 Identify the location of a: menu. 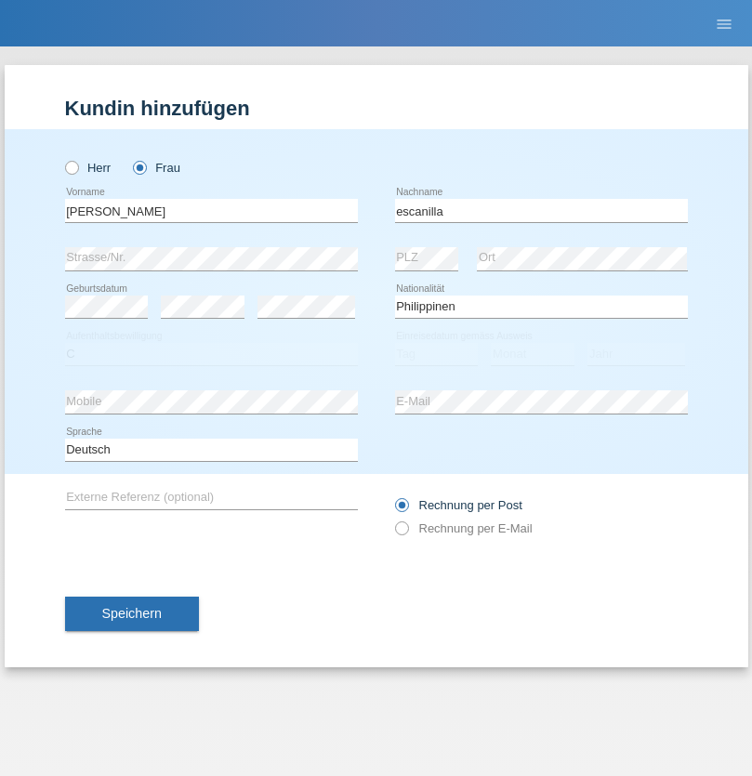
(724, 23).